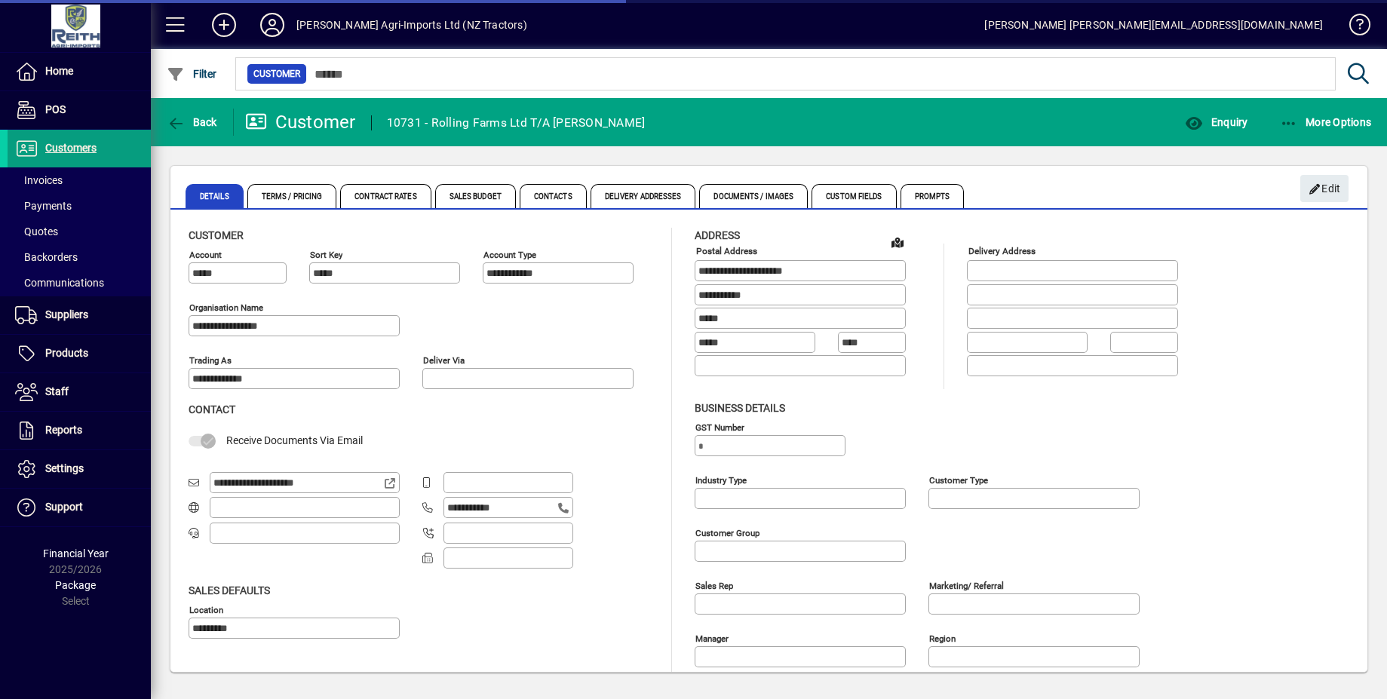 Image resolution: width=1387 pixels, height=699 pixels. Describe the element at coordinates (79, 180) in the screenshot. I see `a: Invoices` at that location.